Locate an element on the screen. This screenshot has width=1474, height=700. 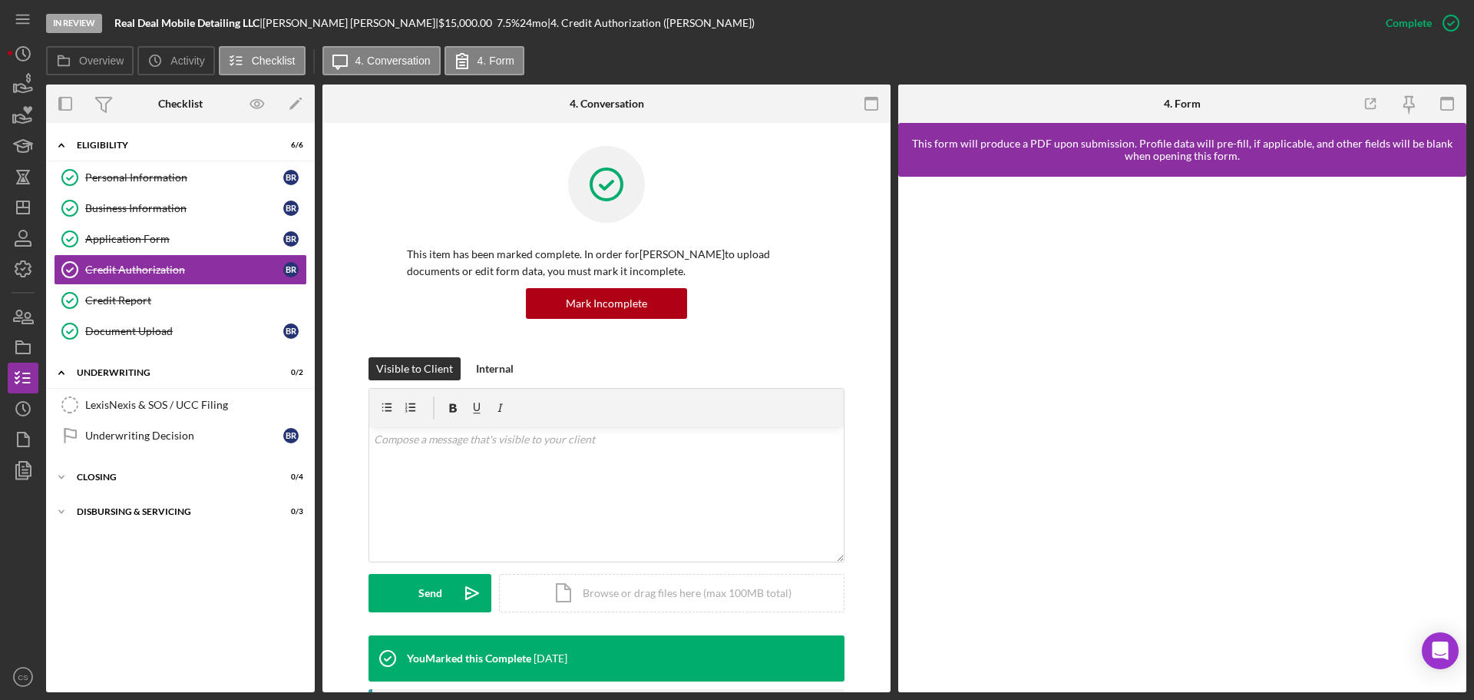
a: Underwriting DecisionBR is located at coordinates (180, 435).